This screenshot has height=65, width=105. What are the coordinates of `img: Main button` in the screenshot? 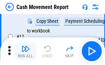 It's located at (92, 51).